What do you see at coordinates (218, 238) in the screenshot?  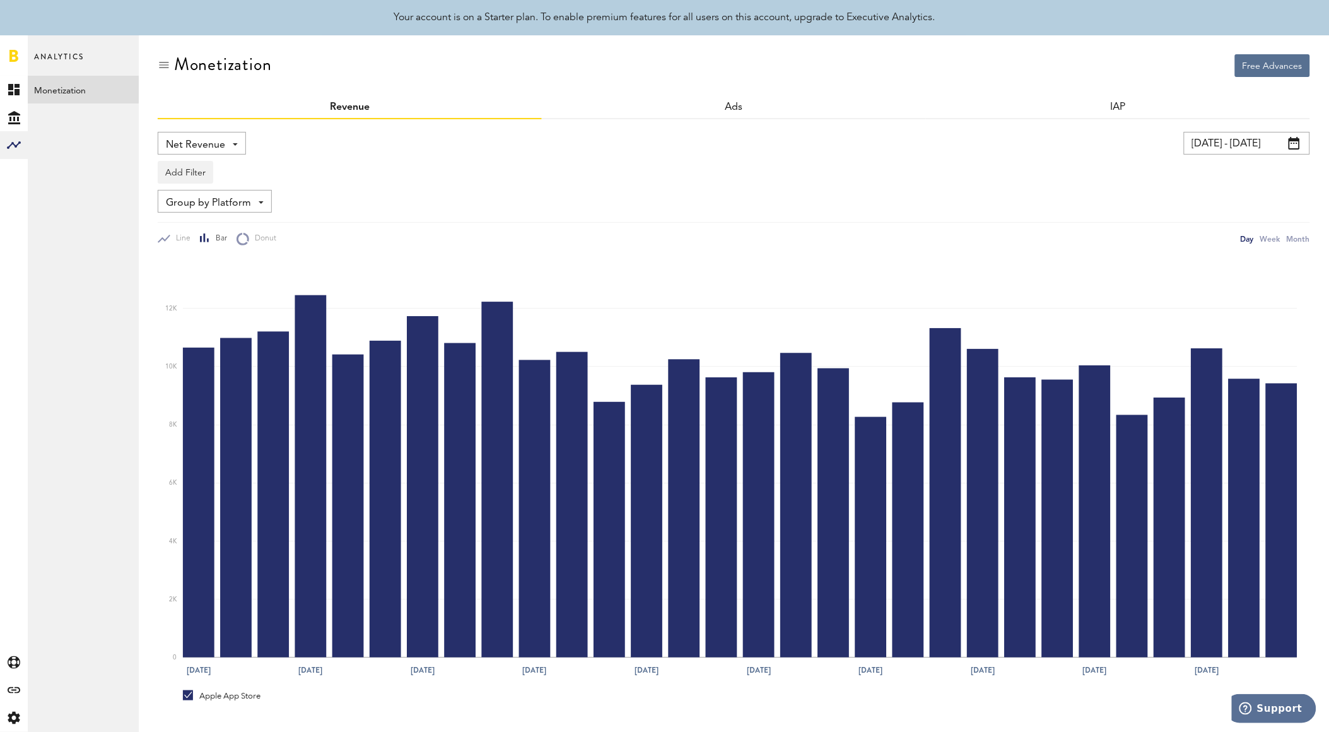 I see `span: Bar` at bounding box center [218, 238].